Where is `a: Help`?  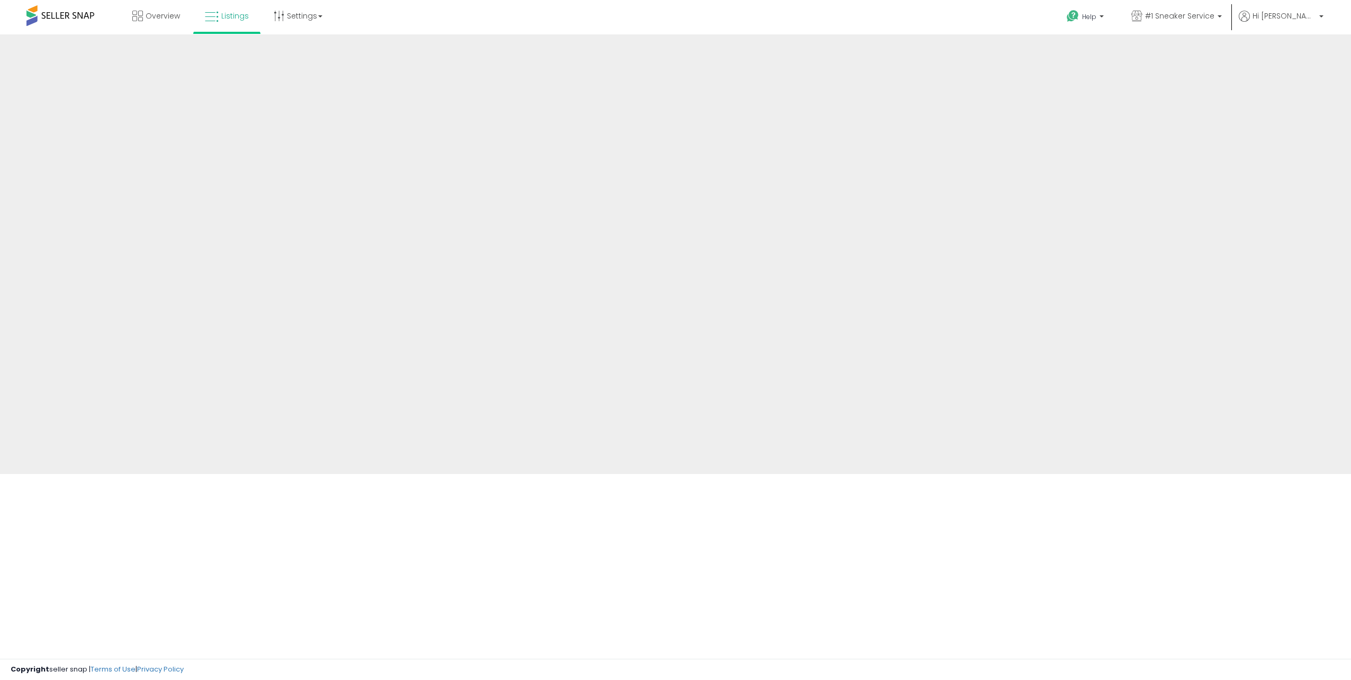 a: Help is located at coordinates (1086, 18).